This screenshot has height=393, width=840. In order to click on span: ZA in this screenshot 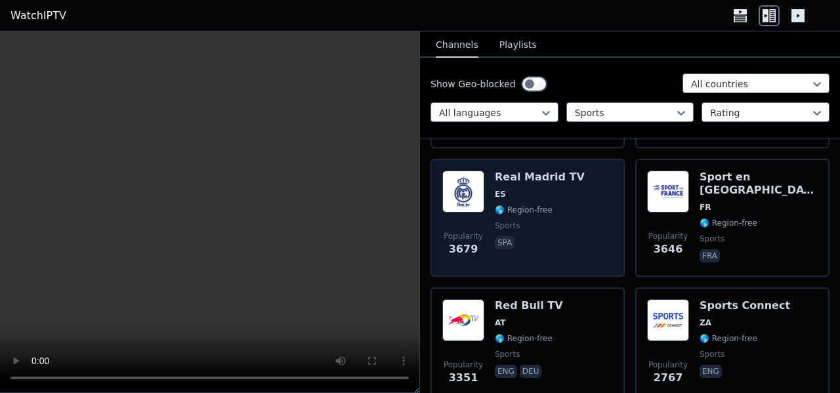, I will do `click(705, 323)`.